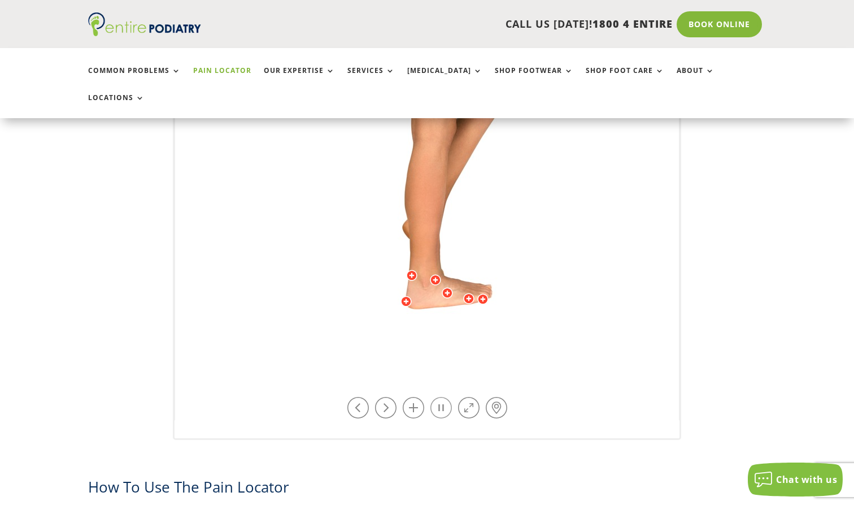 The width and height of the screenshot is (854, 505). I want to click on button: Chat with us, so click(795, 479).